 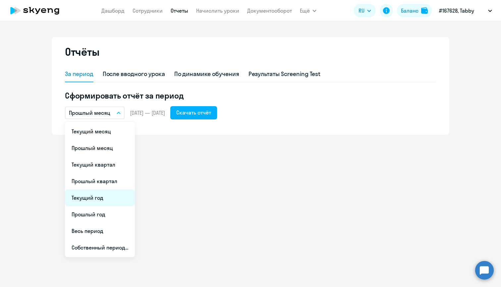 I want to click on a: Начислить уроки, so click(x=218, y=11).